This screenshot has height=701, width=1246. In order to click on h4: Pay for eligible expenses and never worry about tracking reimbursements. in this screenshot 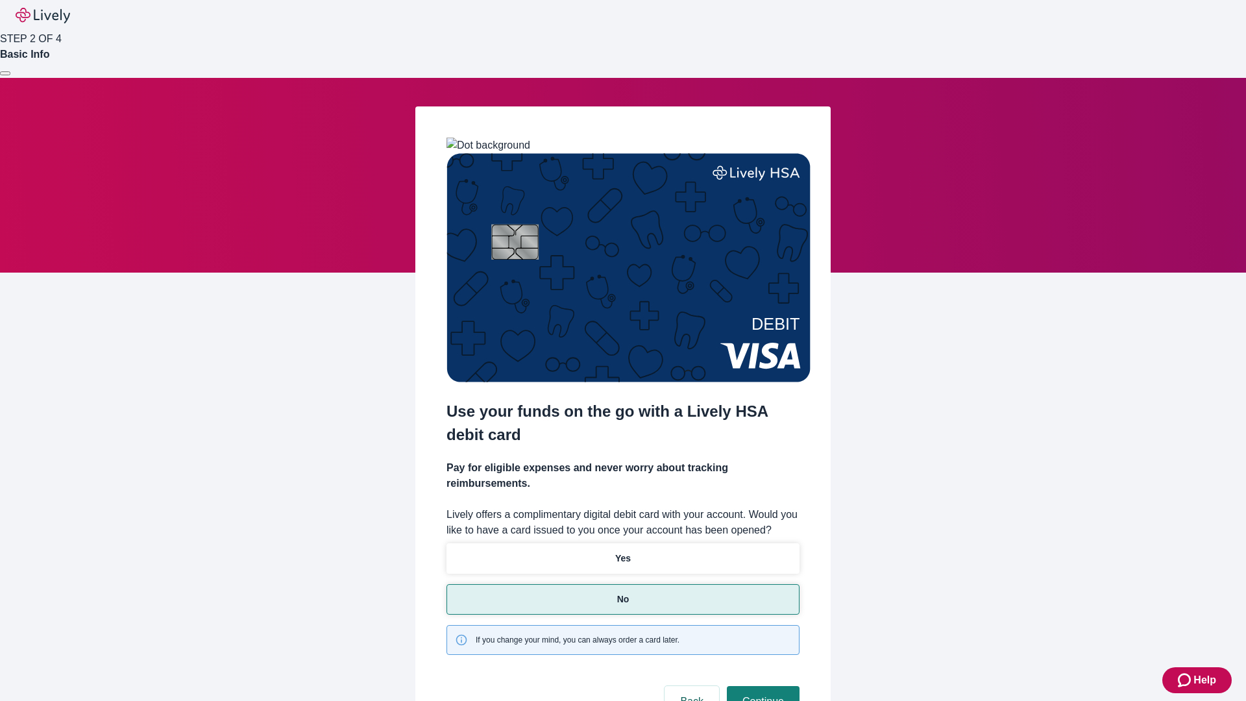, I will do `click(623, 476)`.